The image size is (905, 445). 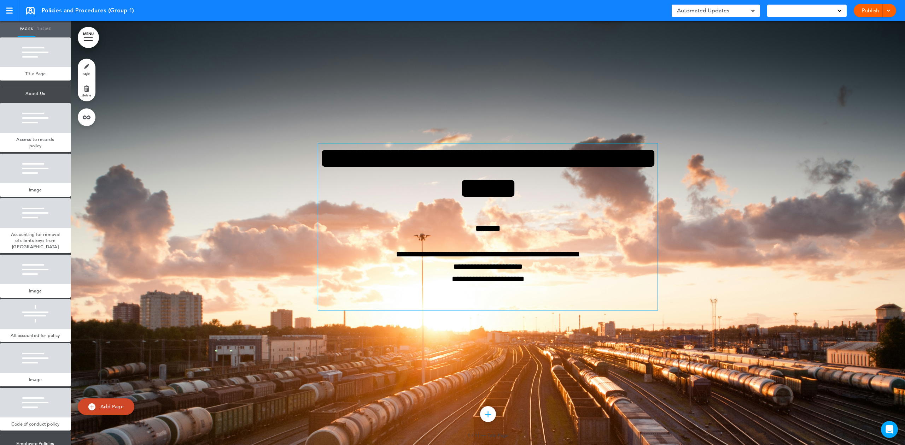 What do you see at coordinates (474, 435) in the screenshot?
I see `span: 1 / 11` at bounding box center [474, 435].